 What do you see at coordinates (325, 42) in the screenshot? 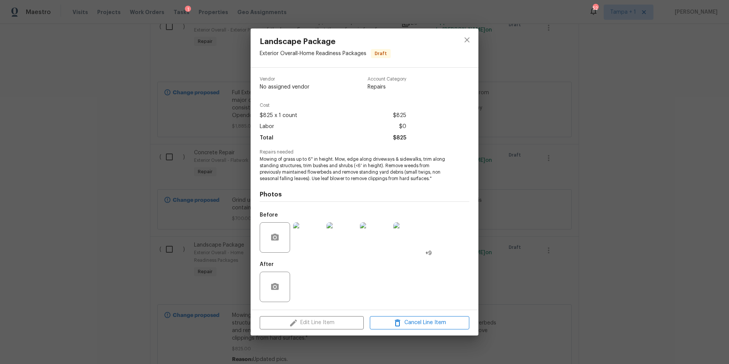
I see `span: Landscape Package` at bounding box center [325, 42].